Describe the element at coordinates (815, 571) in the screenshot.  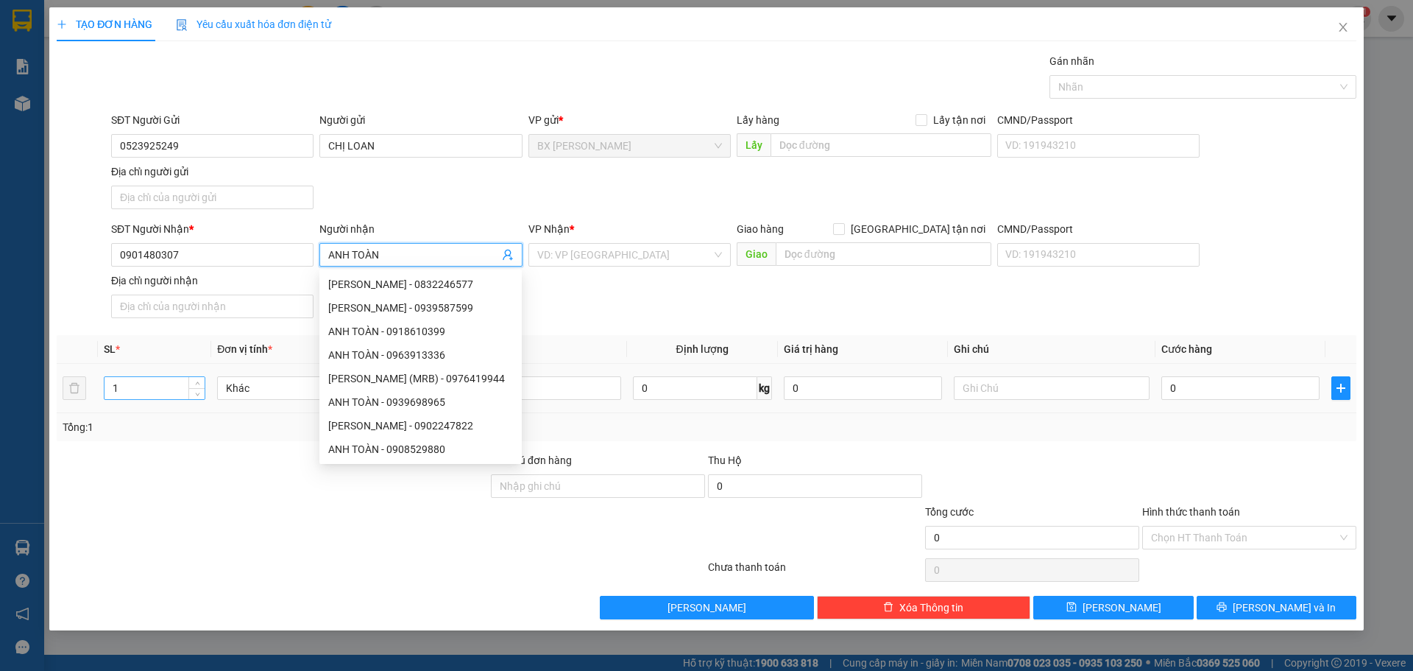
I see `div: Chưa thanh toán` at that location.